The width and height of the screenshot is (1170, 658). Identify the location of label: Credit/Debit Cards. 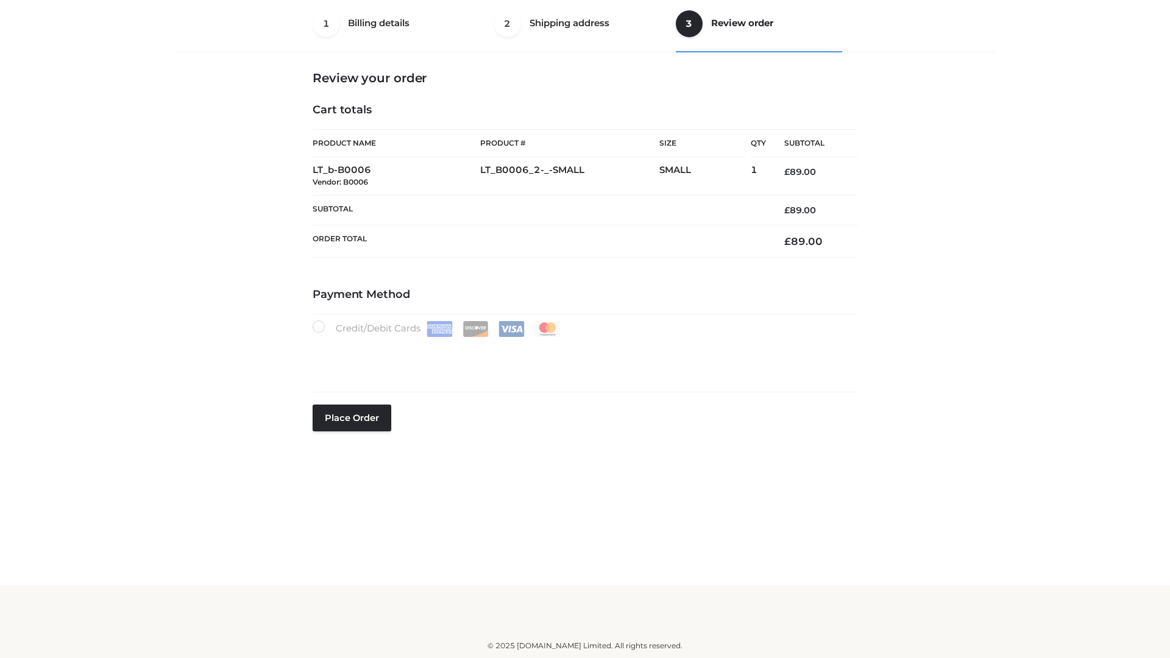
(437, 328).